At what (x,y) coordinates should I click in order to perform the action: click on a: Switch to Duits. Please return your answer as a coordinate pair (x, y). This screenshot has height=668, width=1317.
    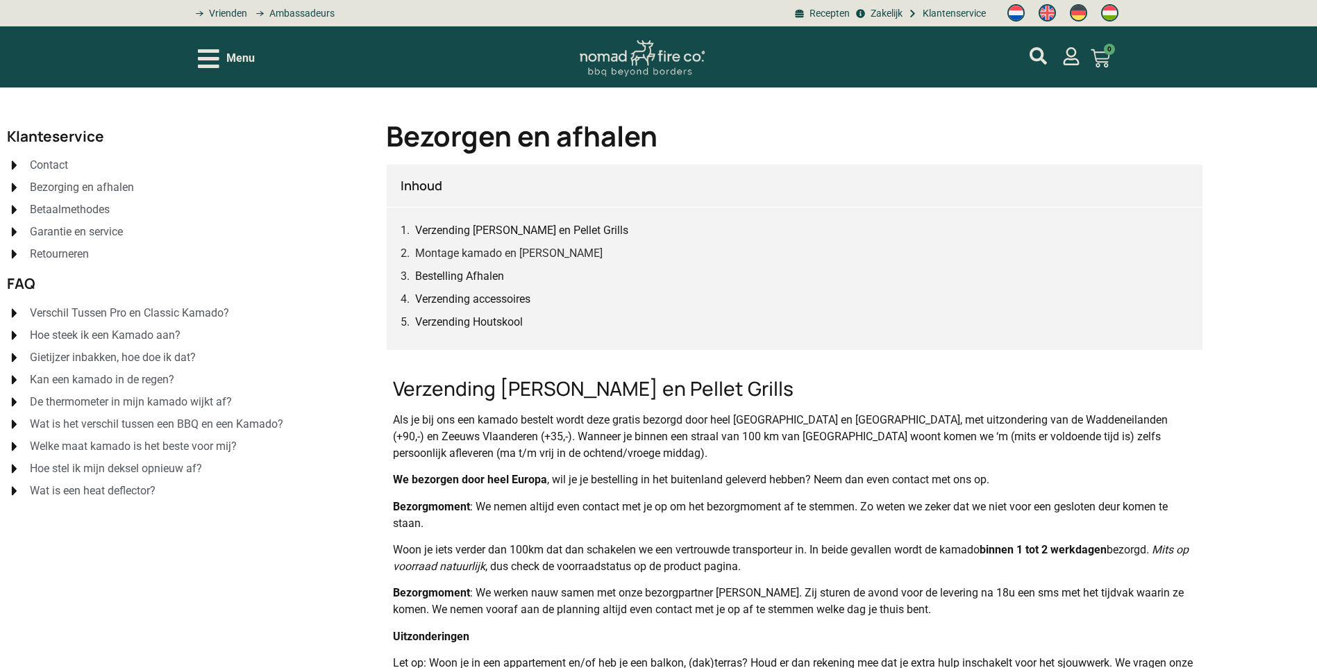
    Looking at the image, I should click on (1078, 13).